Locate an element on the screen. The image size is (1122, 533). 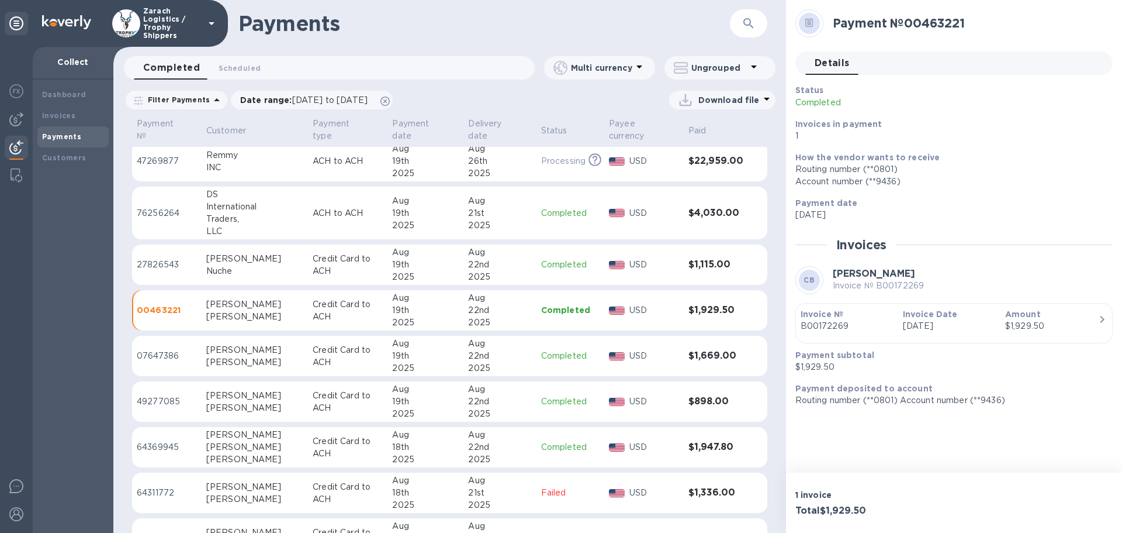
p: Zarach Logistics / Trophy Shippers is located at coordinates (172, 23).